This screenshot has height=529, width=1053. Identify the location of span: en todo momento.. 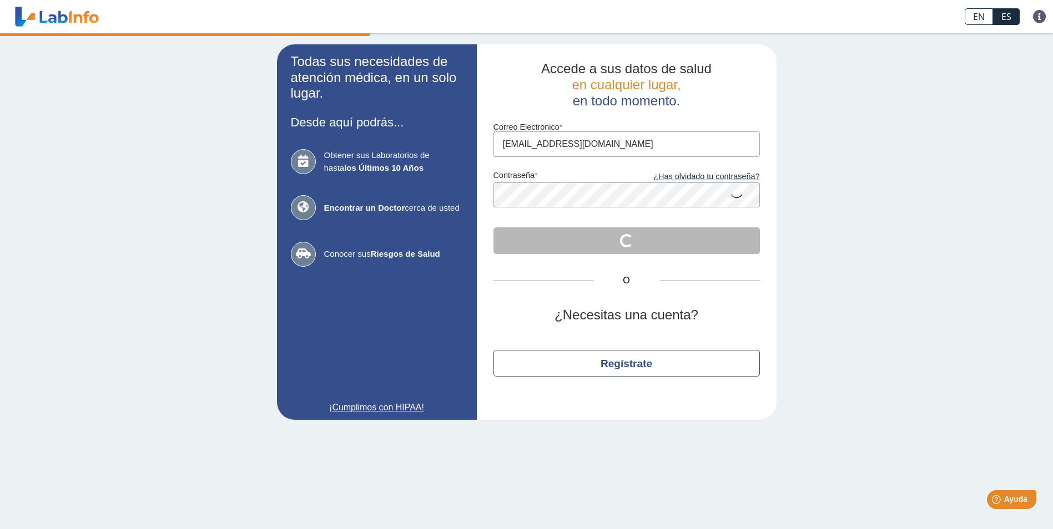
(626, 100).